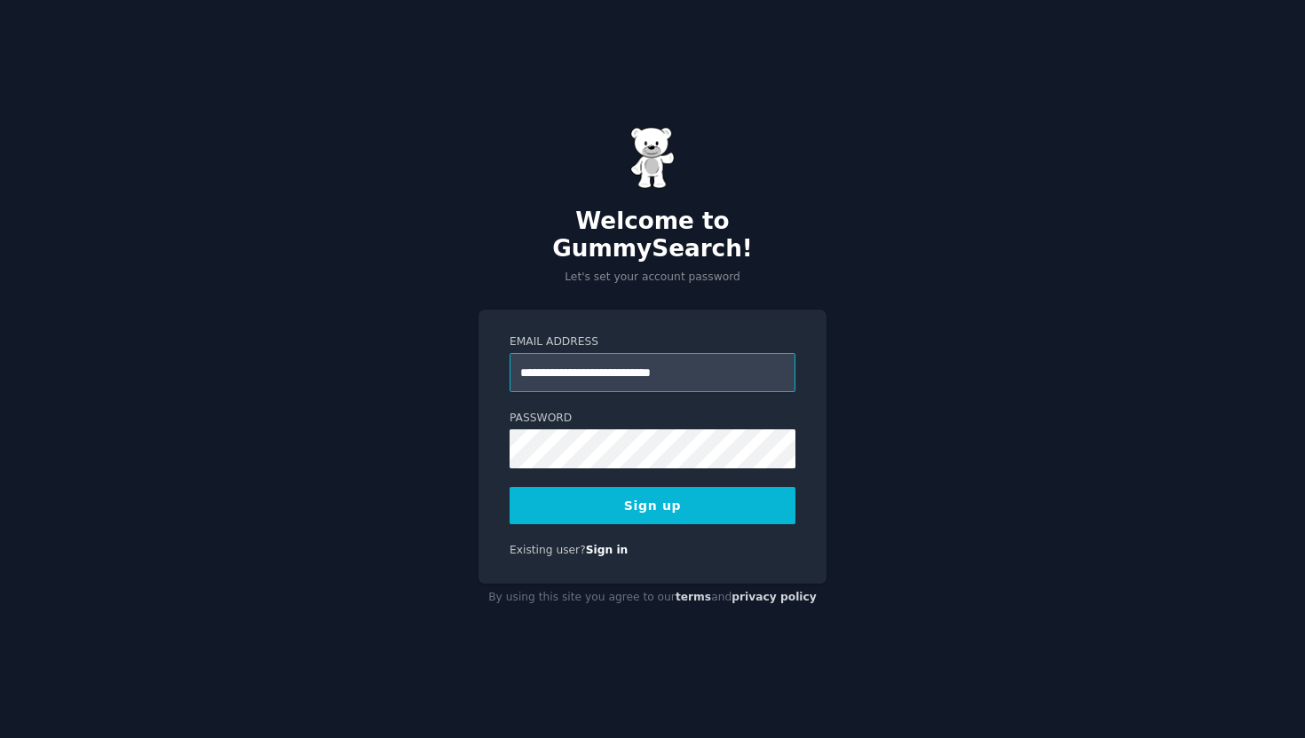 The width and height of the screenshot is (1305, 738). I want to click on span: Existing user?, so click(548, 550).